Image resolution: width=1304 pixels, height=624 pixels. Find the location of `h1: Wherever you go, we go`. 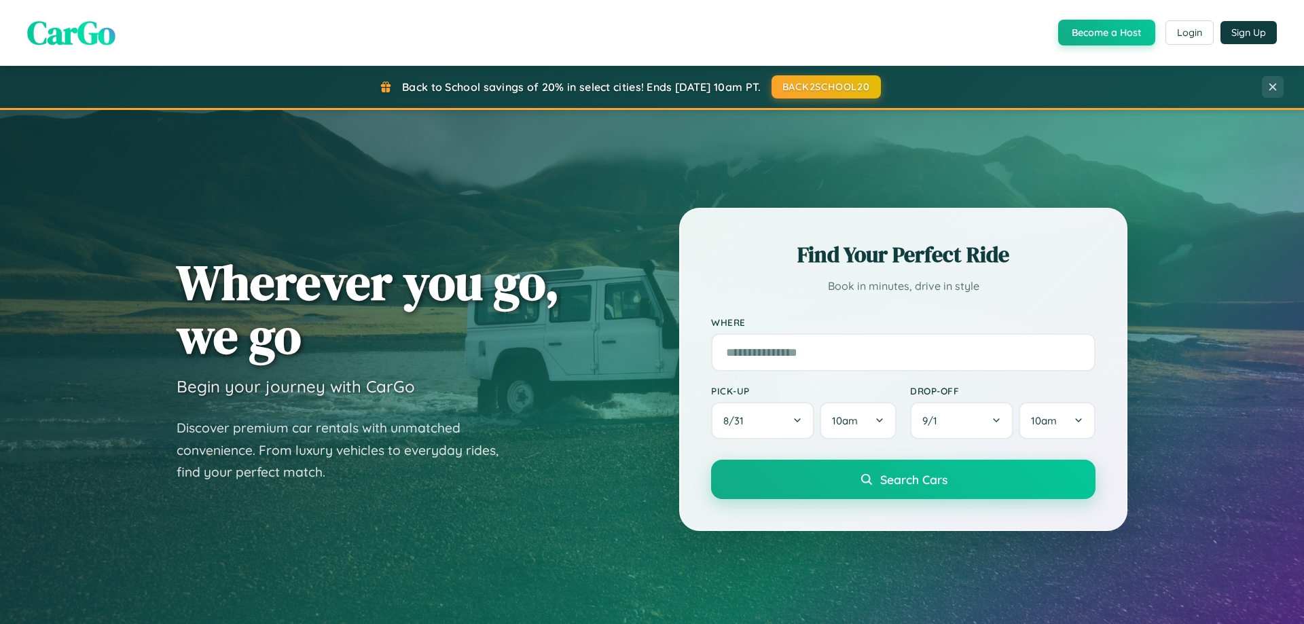

h1: Wherever you go, we go is located at coordinates (368, 309).